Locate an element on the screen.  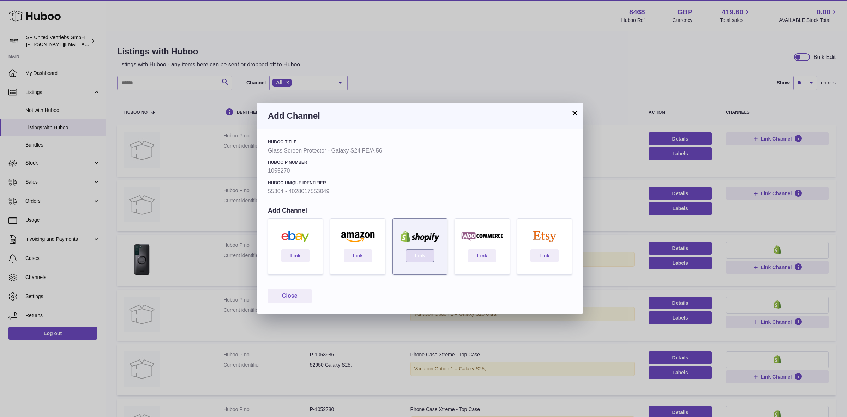
img: etsy is located at coordinates (545, 236).